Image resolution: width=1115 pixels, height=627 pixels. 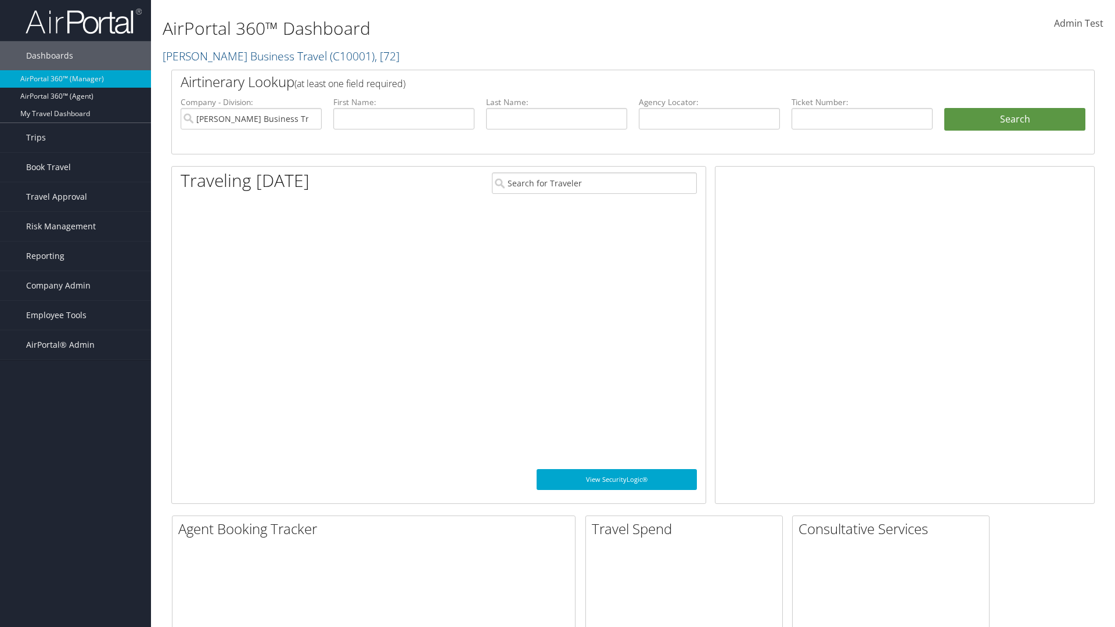 I want to click on span: Company Admin, so click(x=58, y=286).